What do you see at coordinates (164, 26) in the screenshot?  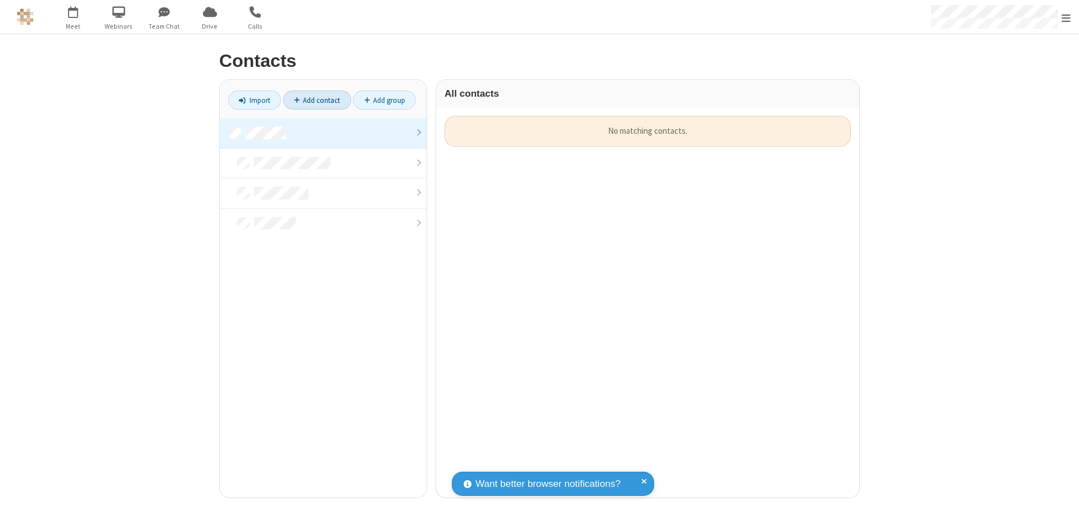 I see `span: Team Chat` at bounding box center [164, 26].